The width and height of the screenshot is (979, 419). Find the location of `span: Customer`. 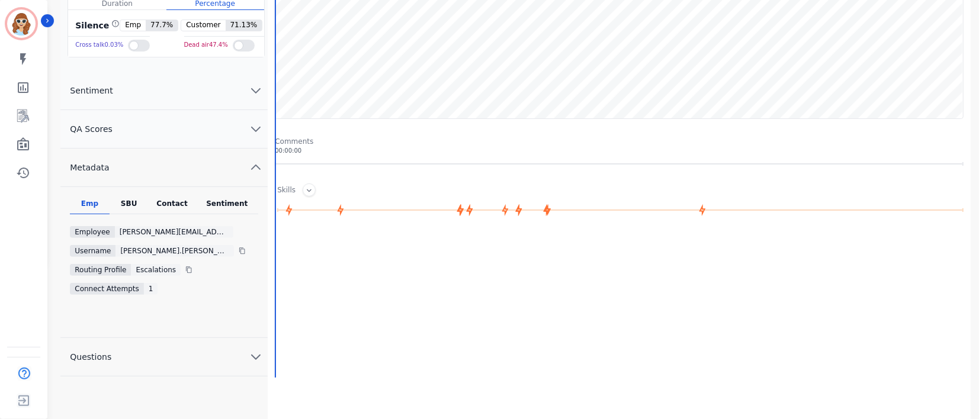

span: Customer is located at coordinates (203, 25).